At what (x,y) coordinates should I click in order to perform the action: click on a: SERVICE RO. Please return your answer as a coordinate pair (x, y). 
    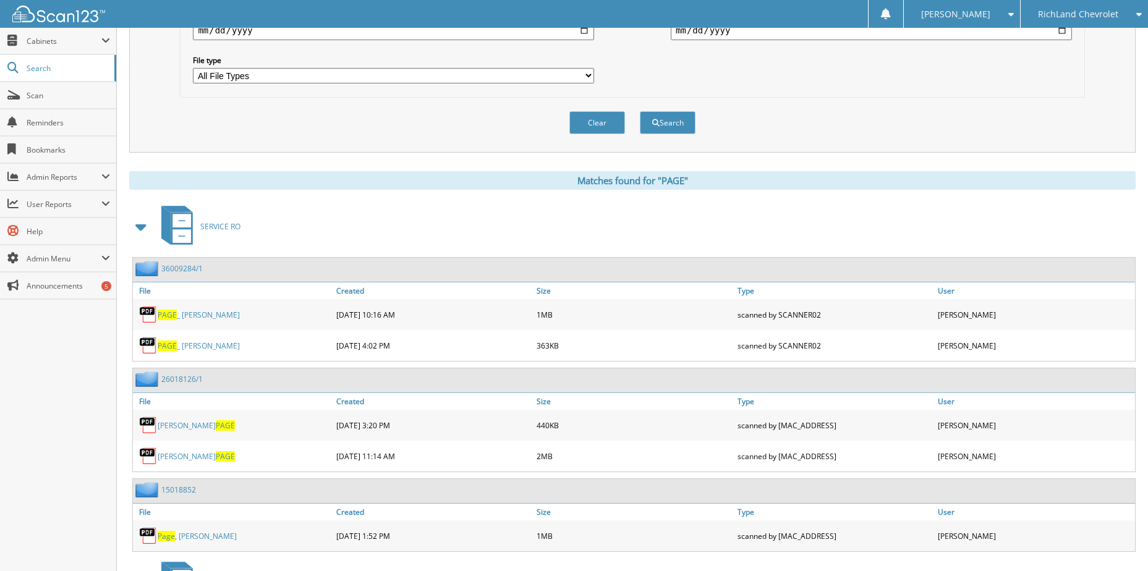
    Looking at the image, I should click on (197, 226).